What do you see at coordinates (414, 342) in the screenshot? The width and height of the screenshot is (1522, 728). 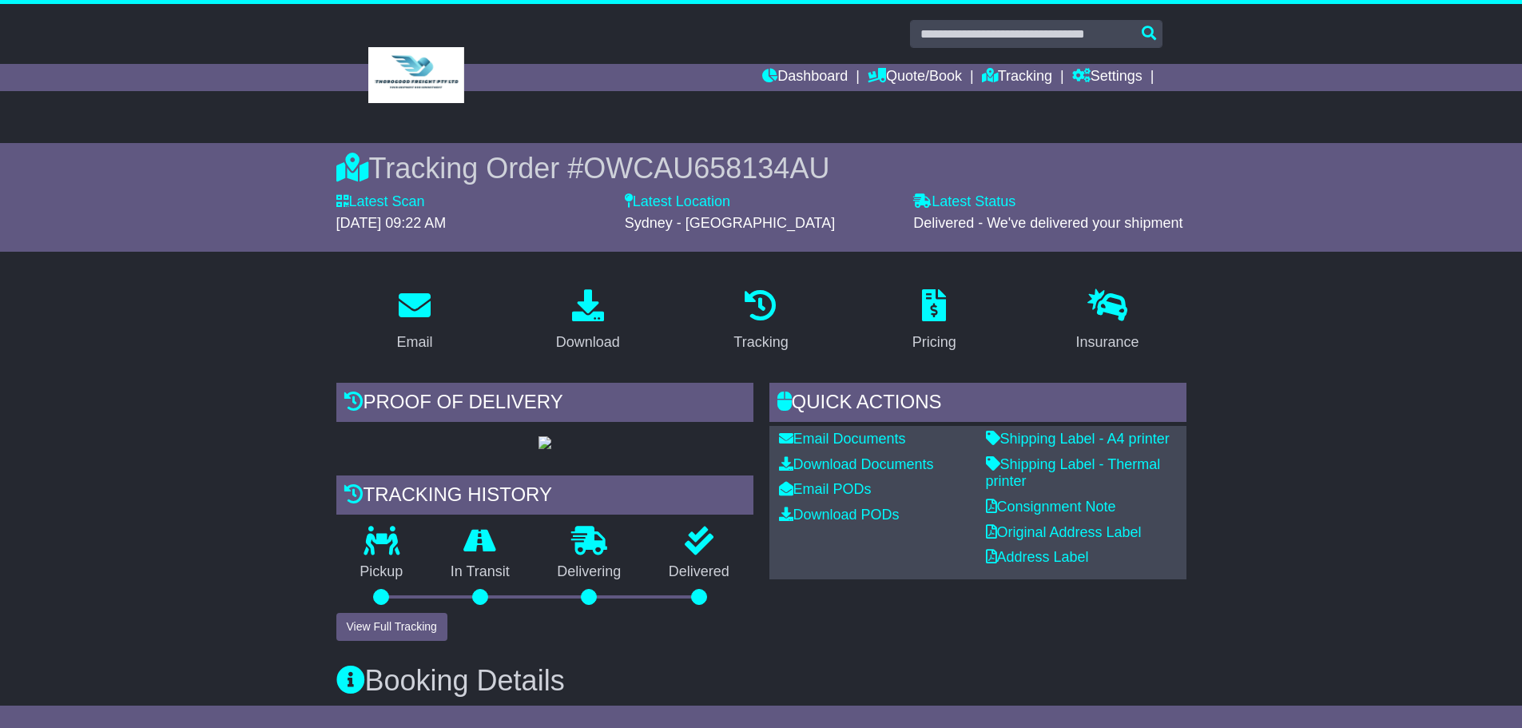 I see `div: Email` at bounding box center [414, 342].